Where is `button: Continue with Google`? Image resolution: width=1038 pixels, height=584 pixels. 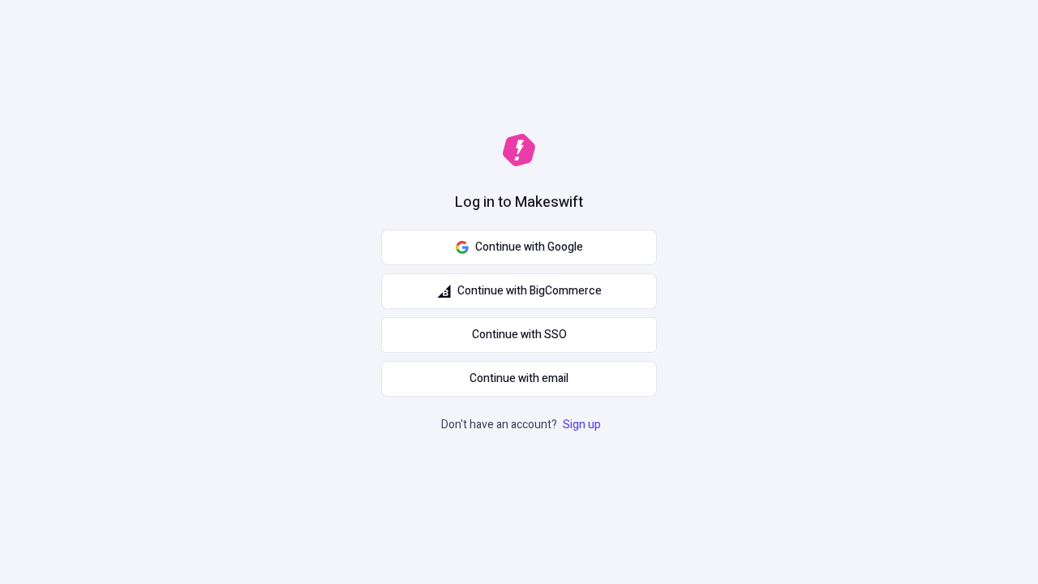 button: Continue with Google is located at coordinates (519, 247).